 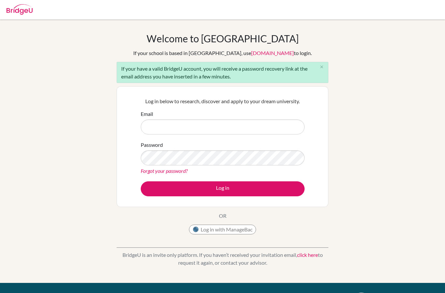 I want to click on div: If your have a valid BridgeU account, you will receive a password recovery link at the email addr..., so click(x=222, y=72).